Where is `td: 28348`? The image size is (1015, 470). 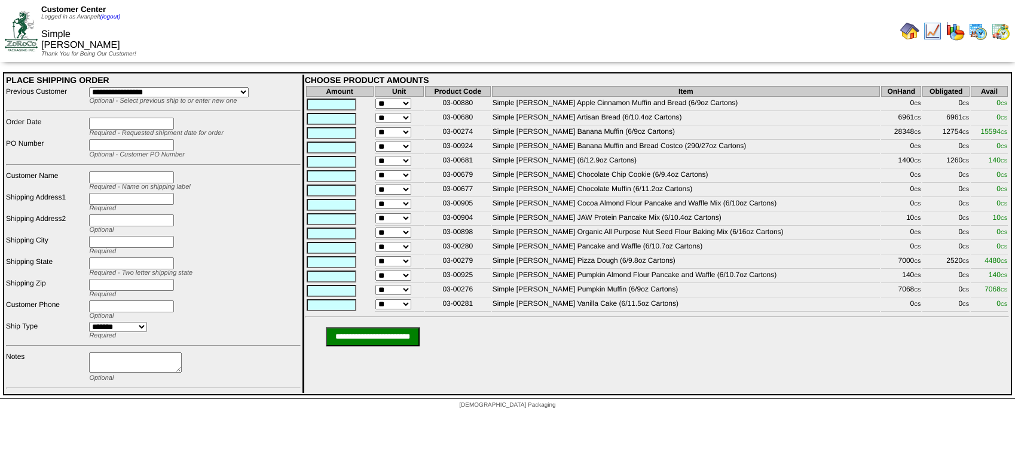
td: 28348 is located at coordinates (900, 133).